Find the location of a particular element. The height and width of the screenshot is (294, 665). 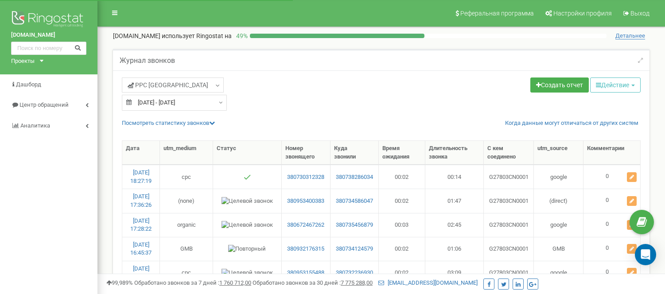

th: utm_medium is located at coordinates (186, 153).